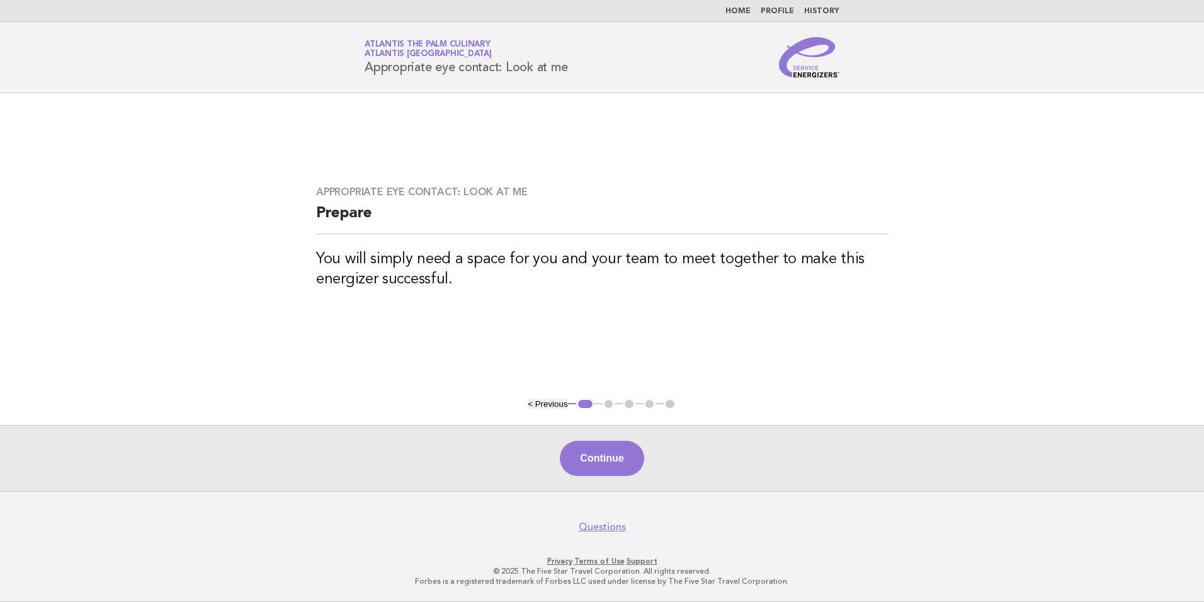 The width and height of the screenshot is (1204, 602). What do you see at coordinates (547, 404) in the screenshot?
I see `button: < Previous` at bounding box center [547, 404].